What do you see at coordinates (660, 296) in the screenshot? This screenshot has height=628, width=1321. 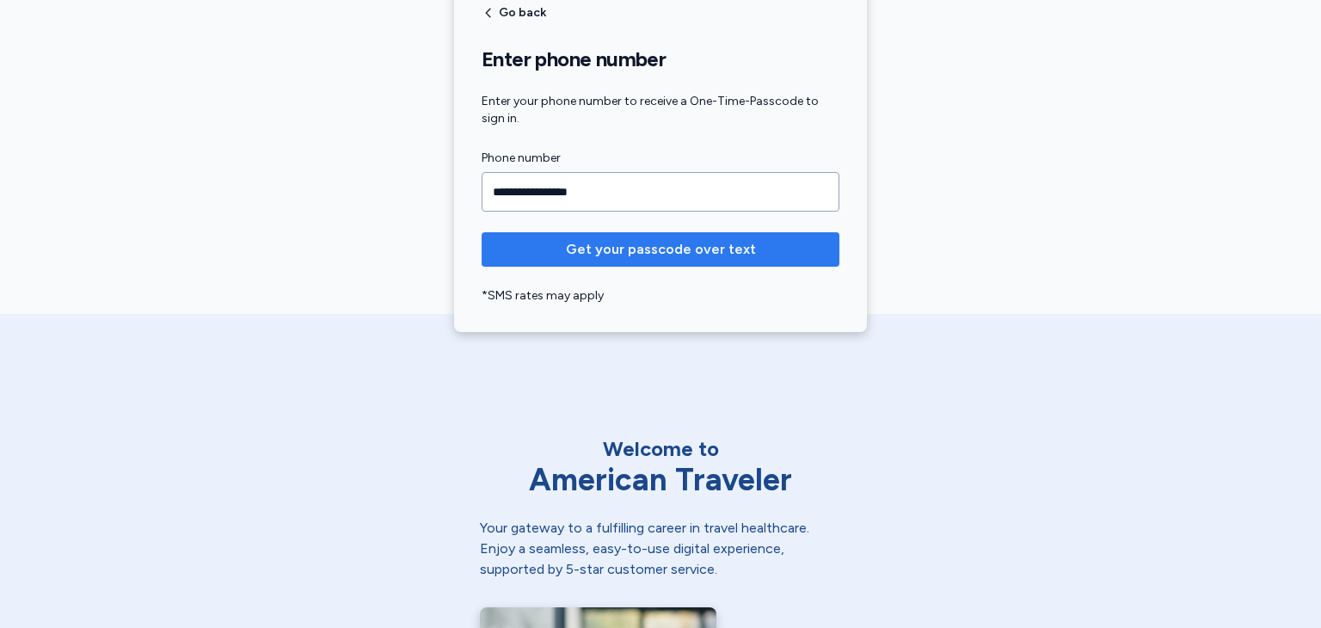 I see `div: *SMS rates may apply` at bounding box center [660, 296].